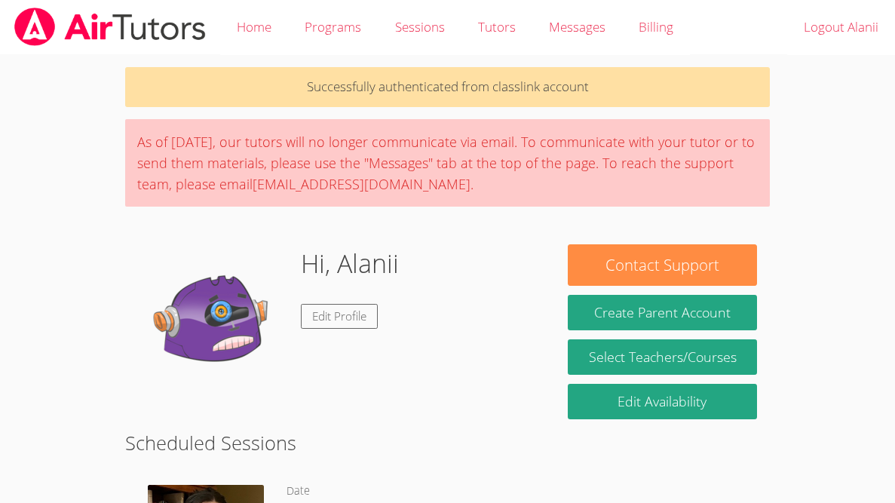 The image size is (895, 503). I want to click on dt: Date, so click(298, 491).